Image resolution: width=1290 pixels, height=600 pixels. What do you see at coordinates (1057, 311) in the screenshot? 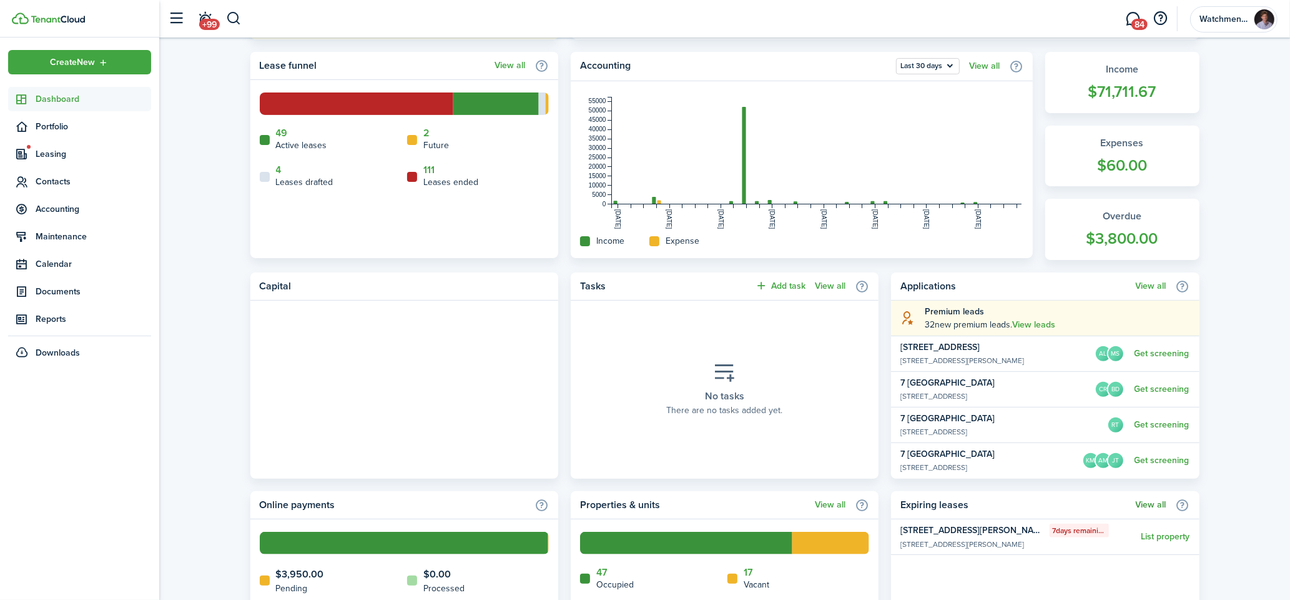
I see `explanation-title: Premium leads` at bounding box center [1057, 311].